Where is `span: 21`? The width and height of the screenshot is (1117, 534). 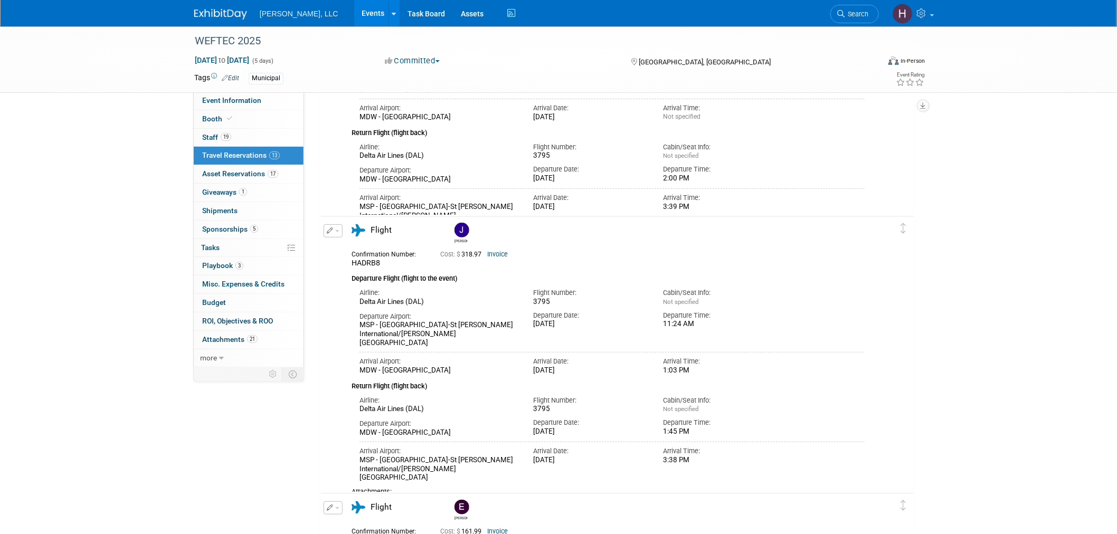 span: 21 is located at coordinates (252, 339).